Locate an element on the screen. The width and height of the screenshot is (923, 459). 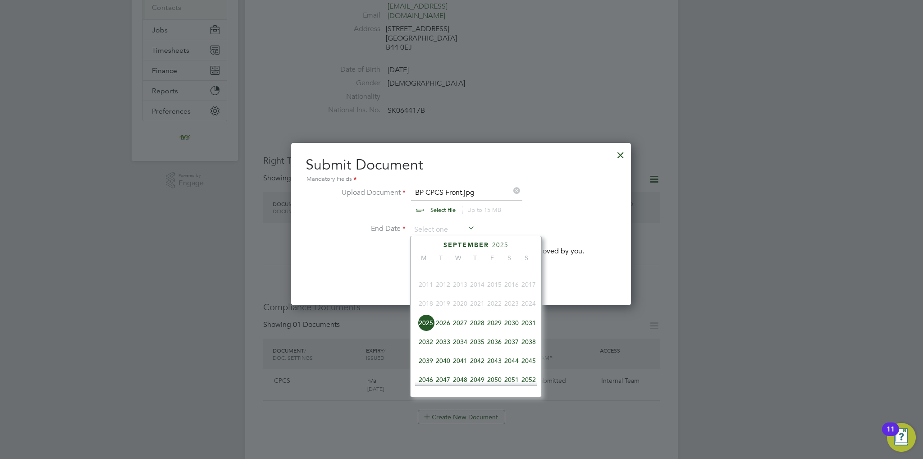
span: 2014 is located at coordinates (477, 284).